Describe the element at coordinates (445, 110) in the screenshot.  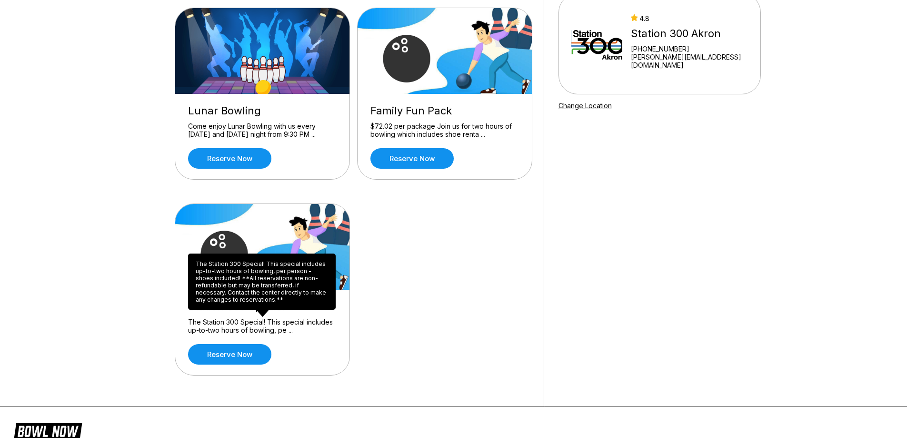
I see `div: Family Fun Pack` at that location.